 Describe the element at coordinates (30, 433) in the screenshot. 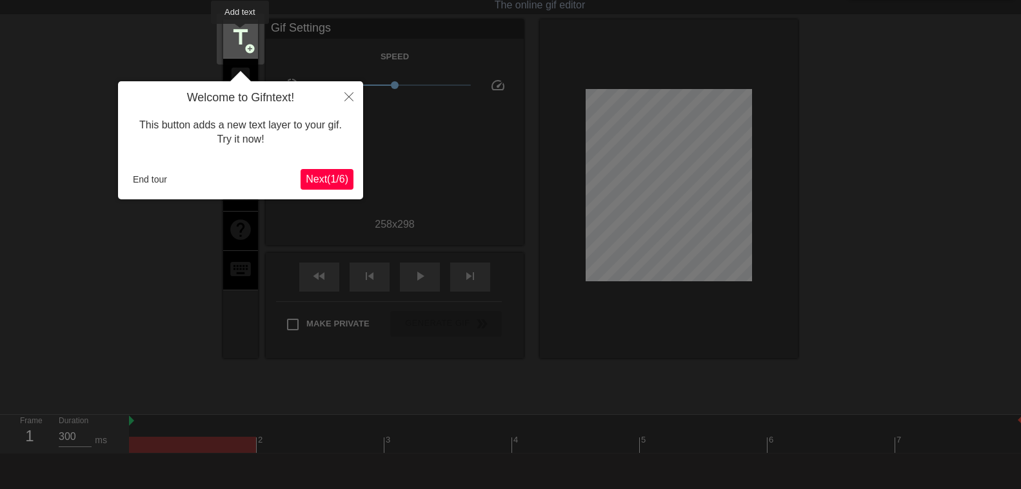

I see `div: Frame` at that location.